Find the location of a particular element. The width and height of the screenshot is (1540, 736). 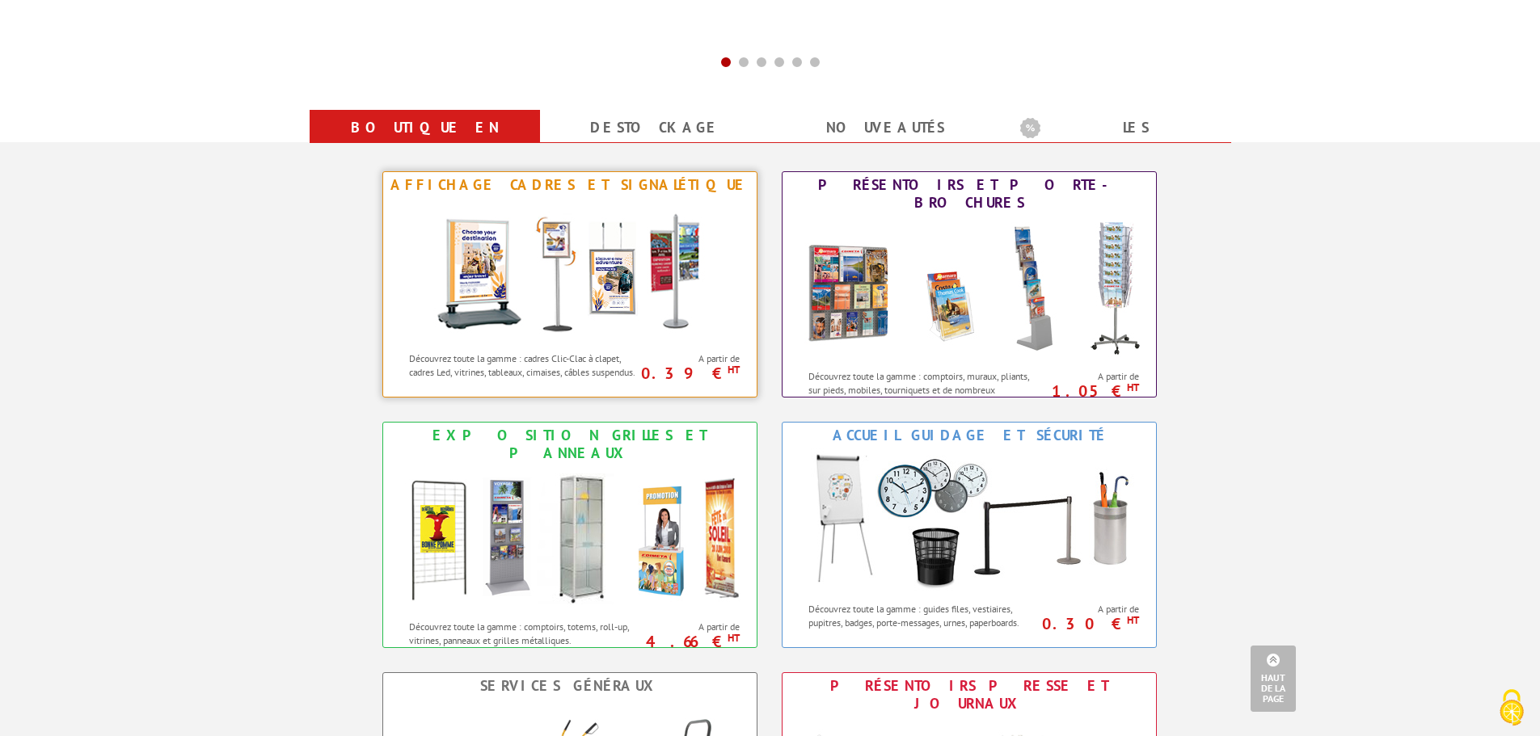

div: Affichage Cadres et Signalétique is located at coordinates (570, 185).